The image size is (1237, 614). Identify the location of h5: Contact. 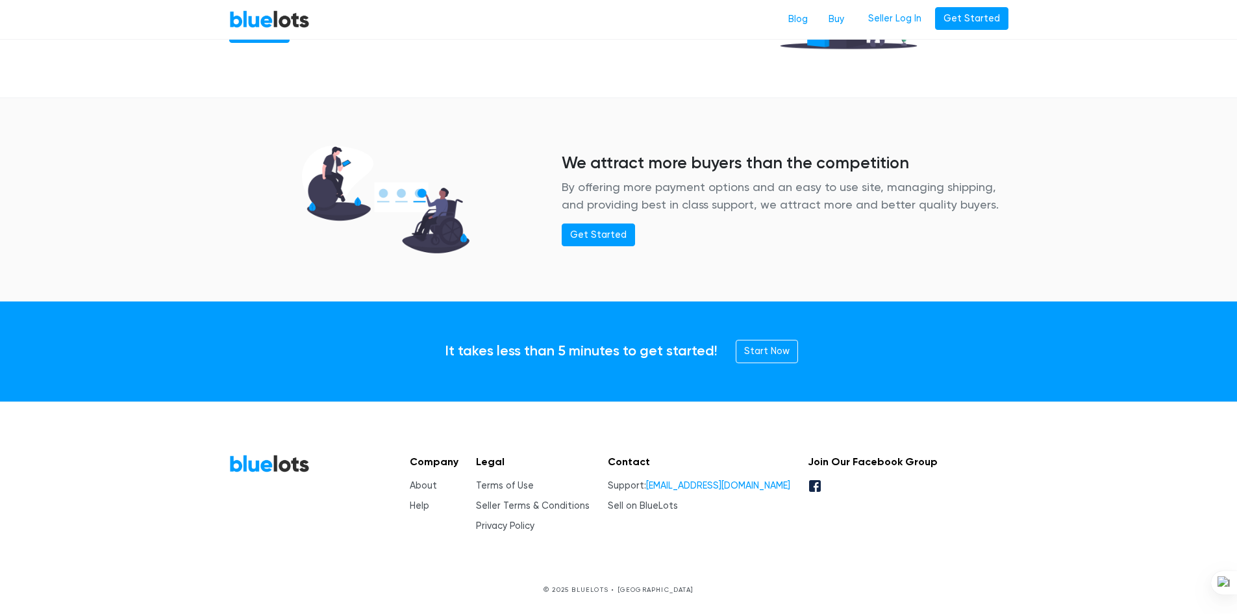
(699, 461).